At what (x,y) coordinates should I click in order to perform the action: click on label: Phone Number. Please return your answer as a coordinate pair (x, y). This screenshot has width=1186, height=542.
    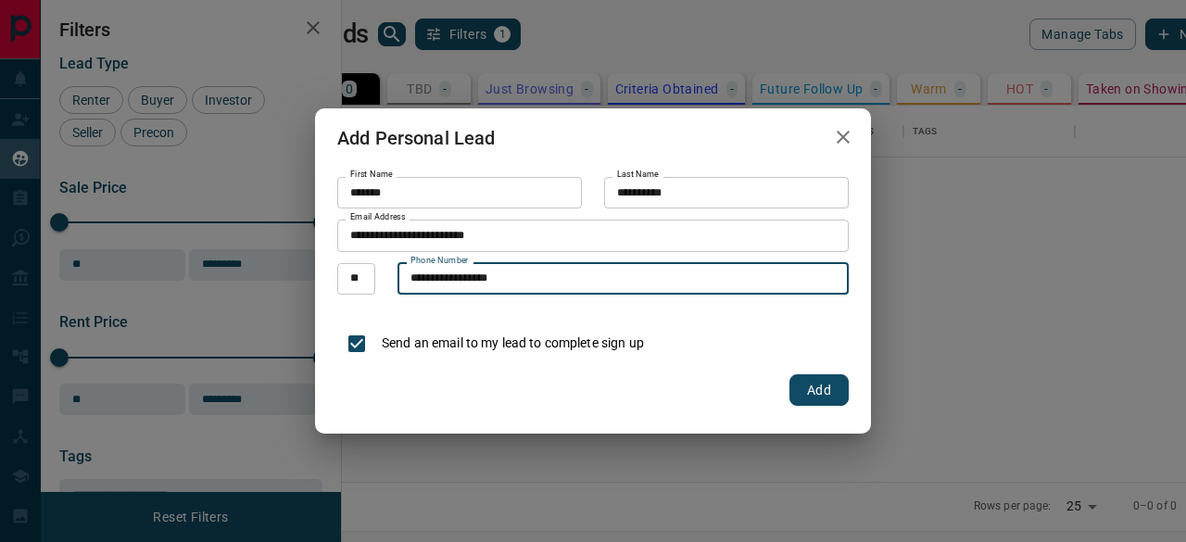
    Looking at the image, I should click on (439, 260).